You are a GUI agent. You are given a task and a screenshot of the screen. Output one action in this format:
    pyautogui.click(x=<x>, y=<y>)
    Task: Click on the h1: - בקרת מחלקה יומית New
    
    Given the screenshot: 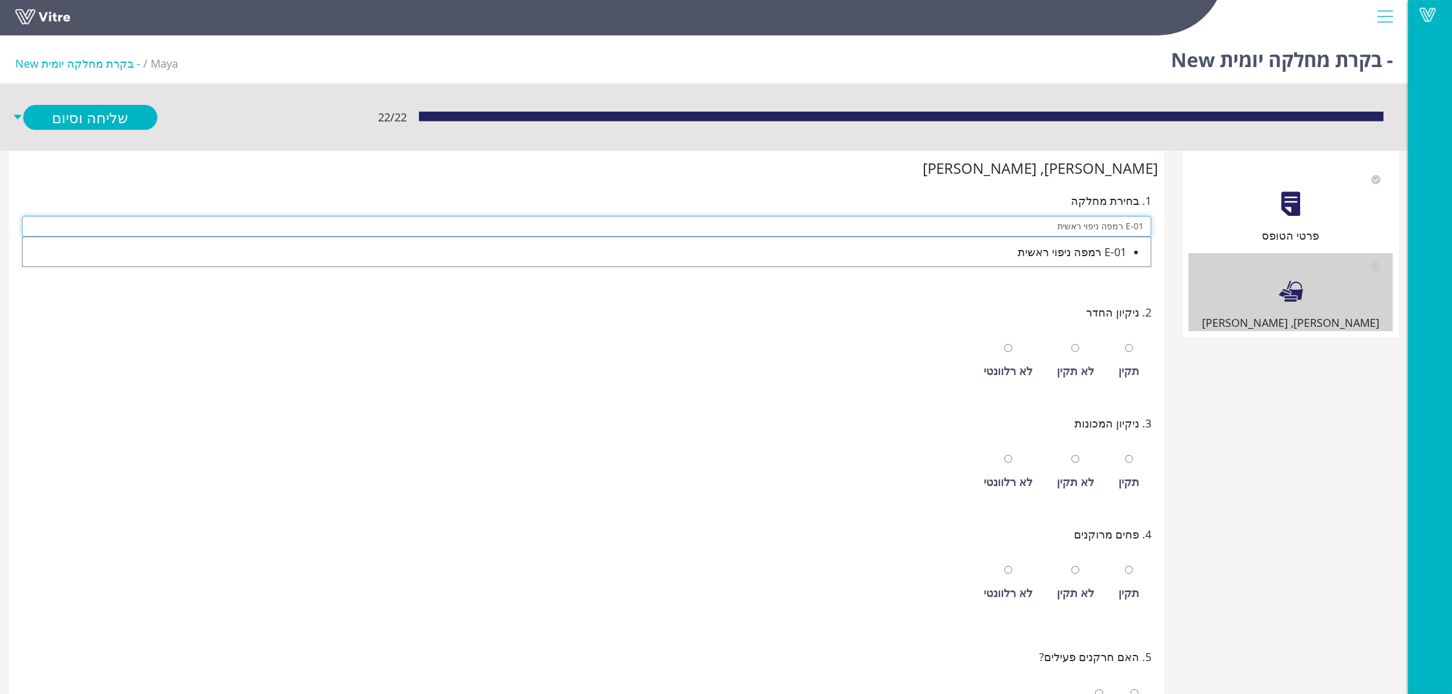 What is the action you would take?
    pyautogui.click(x=1281, y=56)
    